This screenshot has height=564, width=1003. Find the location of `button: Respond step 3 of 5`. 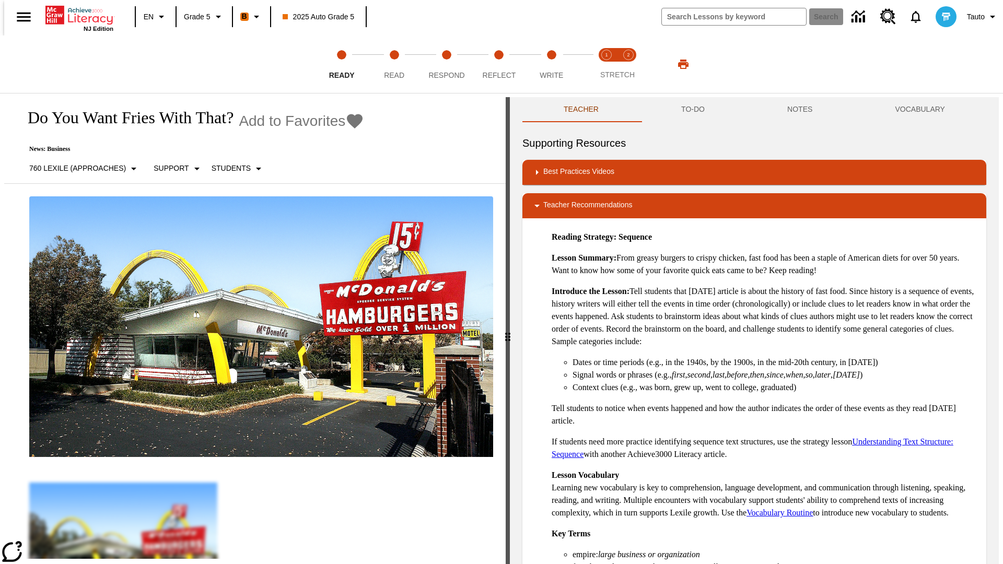

button: Respond step 3 of 5 is located at coordinates (447, 64).